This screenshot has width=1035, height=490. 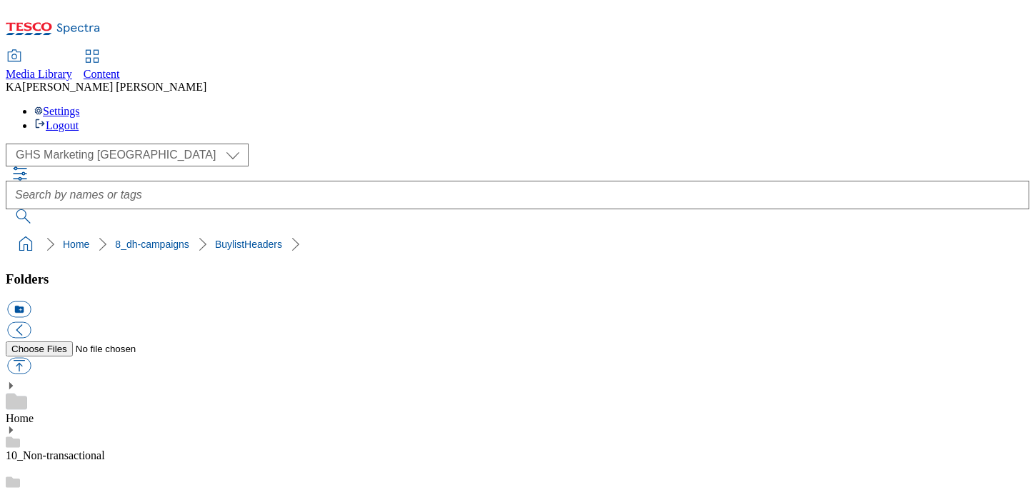 I want to click on nav: breadcrumb, so click(x=517, y=244).